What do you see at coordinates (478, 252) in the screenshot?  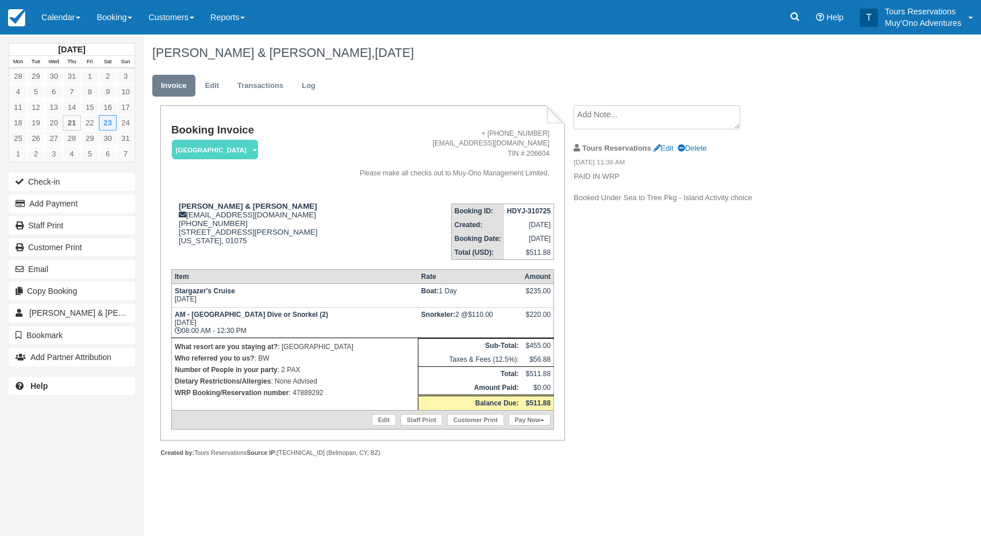 I see `th: Total (USD):` at bounding box center [478, 252].